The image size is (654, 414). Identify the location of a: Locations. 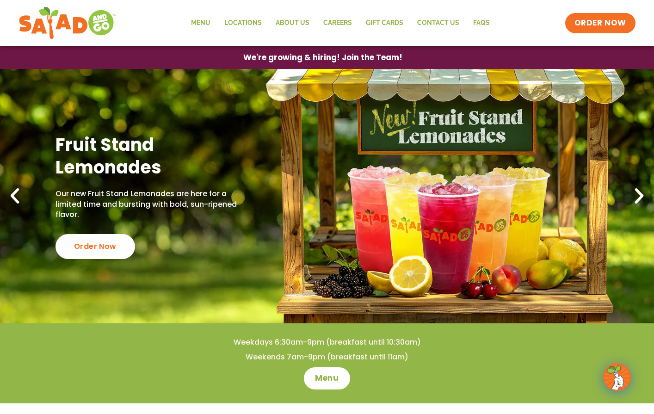
(243, 23).